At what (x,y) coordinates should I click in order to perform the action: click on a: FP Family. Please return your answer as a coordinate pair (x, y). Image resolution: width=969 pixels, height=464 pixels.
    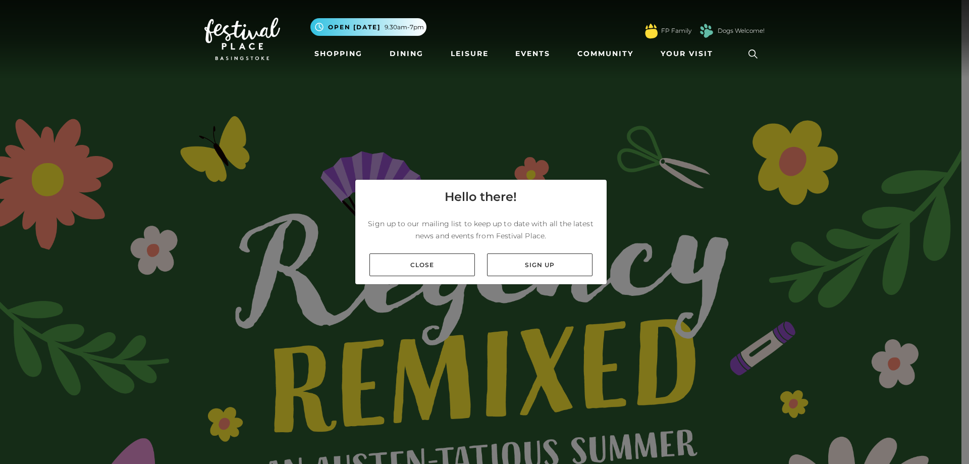
    Looking at the image, I should click on (676, 31).